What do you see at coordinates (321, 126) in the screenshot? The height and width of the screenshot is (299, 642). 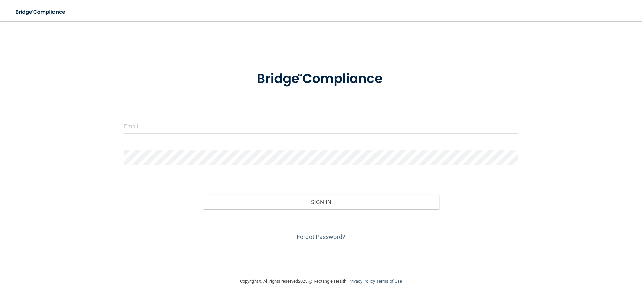 I see `input: Email` at bounding box center [321, 126].